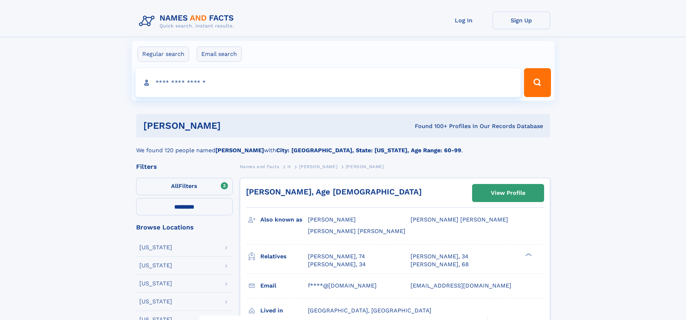 The width and height of the screenshot is (686, 320). I want to click on div: Found 100+ Profiles In Our Records Database, so click(430, 126).